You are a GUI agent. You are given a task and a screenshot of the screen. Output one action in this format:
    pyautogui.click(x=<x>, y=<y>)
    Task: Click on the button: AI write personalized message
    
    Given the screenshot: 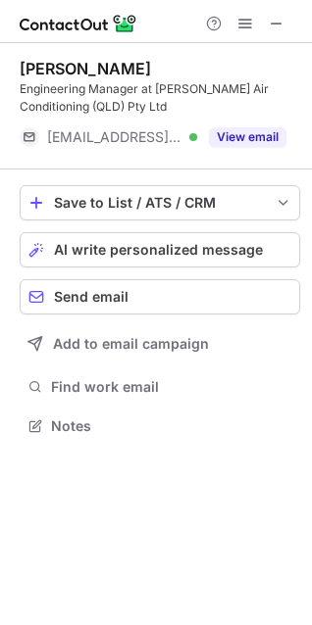 What is the action you would take?
    pyautogui.click(x=160, y=250)
    